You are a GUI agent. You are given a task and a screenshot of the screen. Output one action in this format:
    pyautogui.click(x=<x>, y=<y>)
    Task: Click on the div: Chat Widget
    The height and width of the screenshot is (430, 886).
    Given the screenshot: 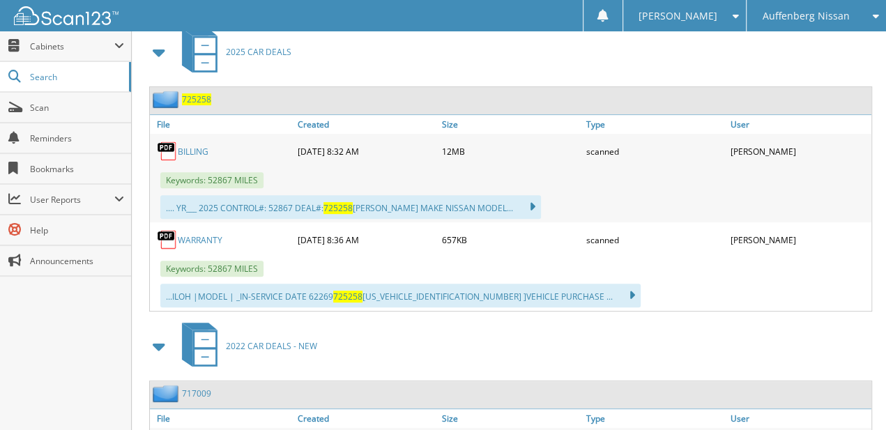 What is the action you would take?
    pyautogui.click(x=851, y=397)
    